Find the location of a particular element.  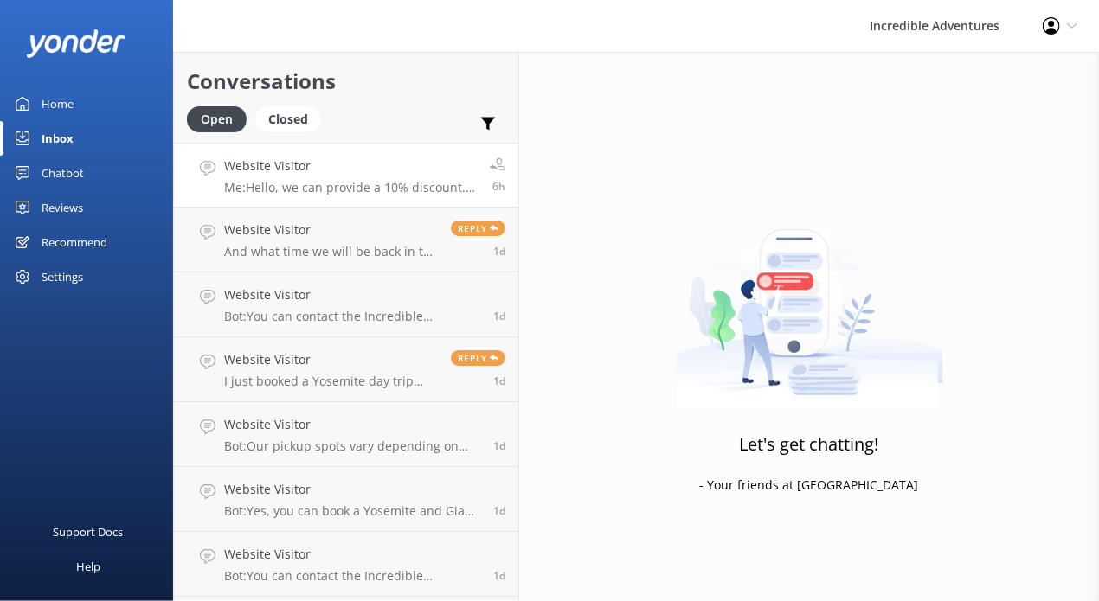

h2: Conversations is located at coordinates (346, 81).